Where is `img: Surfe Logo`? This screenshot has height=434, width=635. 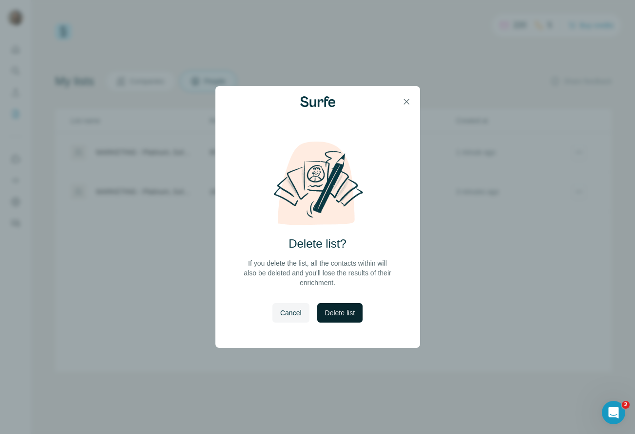 img: Surfe Logo is located at coordinates (318, 102).